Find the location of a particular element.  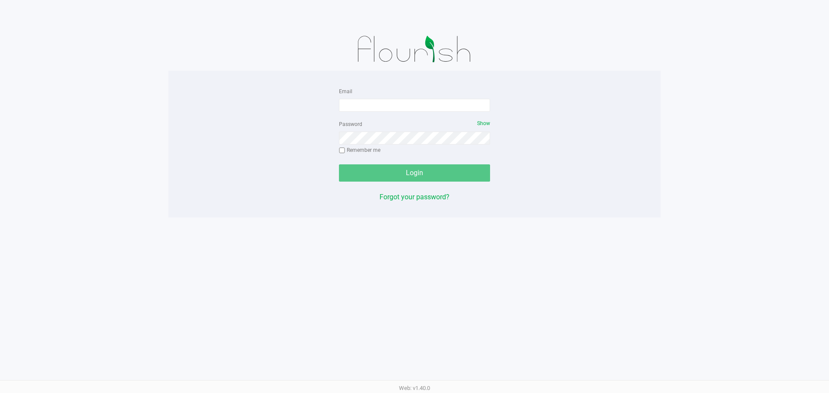

label: Password is located at coordinates (350, 124).